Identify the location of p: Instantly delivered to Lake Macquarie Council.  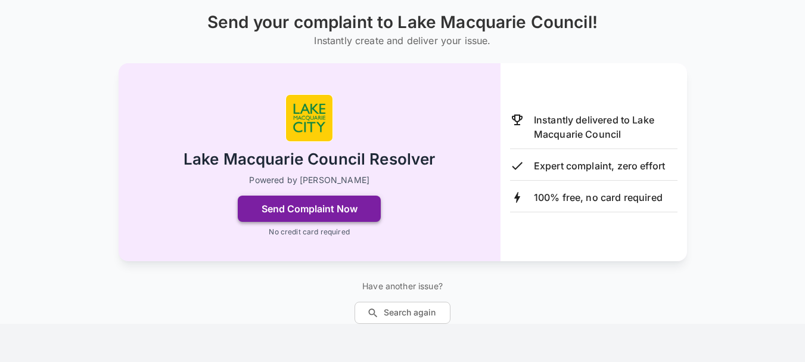
(605, 127).